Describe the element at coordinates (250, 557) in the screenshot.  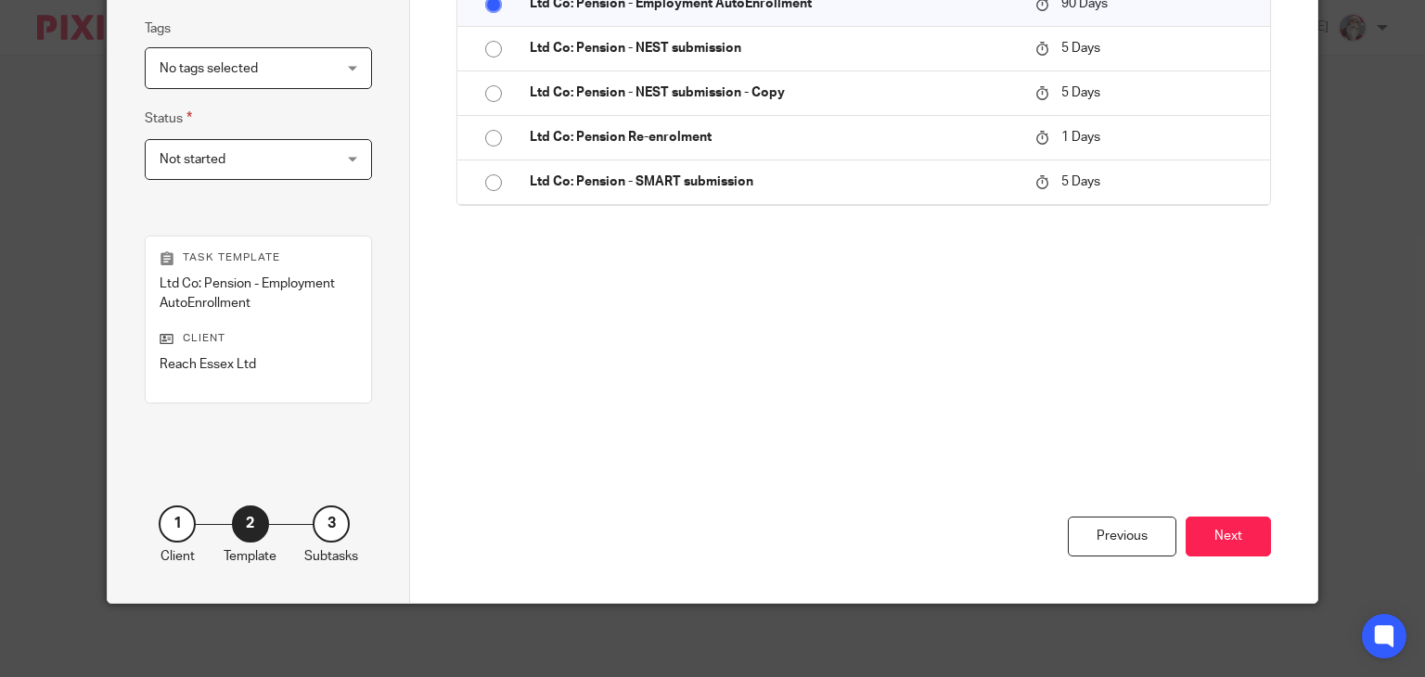
I see `p: Template` at that location.